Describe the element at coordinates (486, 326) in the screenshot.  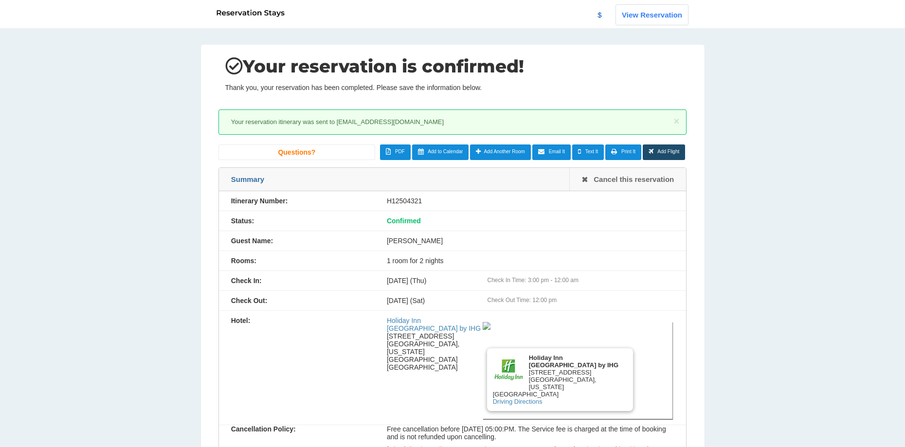
I see `img: ba46eae4-d0ae-4a08-aa00-013da3a73e50` at that location.